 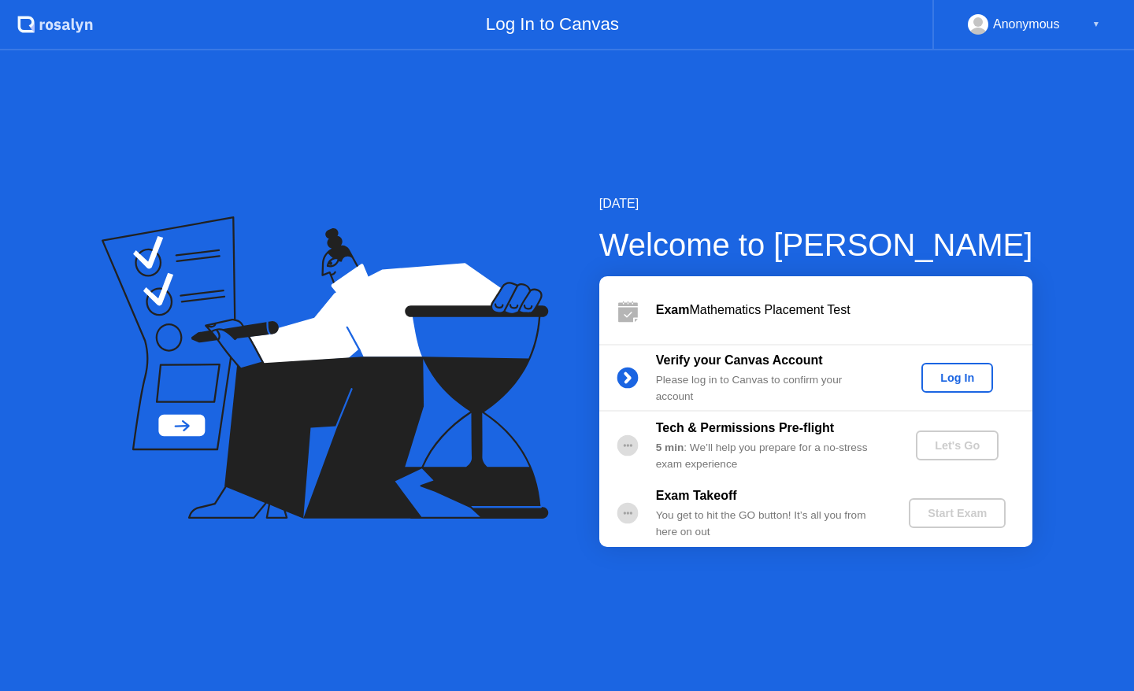 I want to click on div: Anonymous, so click(x=1026, y=24).